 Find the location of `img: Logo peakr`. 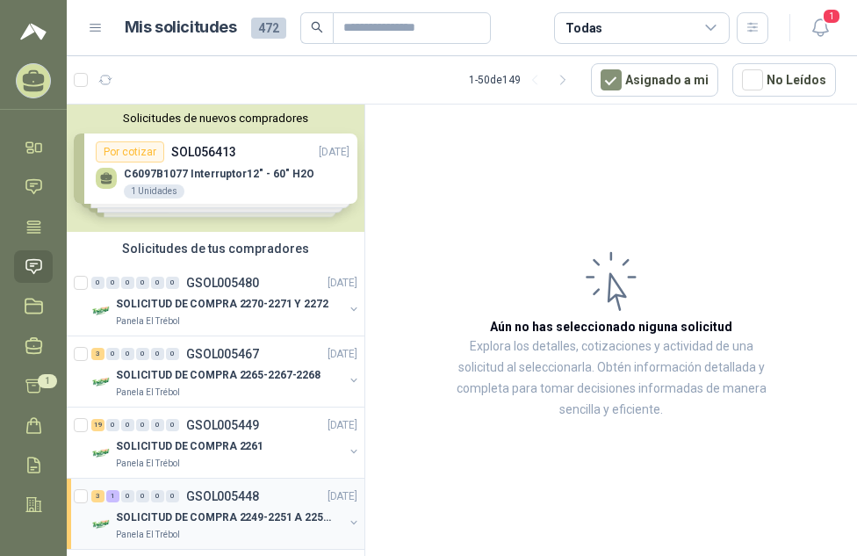

img: Logo peakr is located at coordinates (33, 32).